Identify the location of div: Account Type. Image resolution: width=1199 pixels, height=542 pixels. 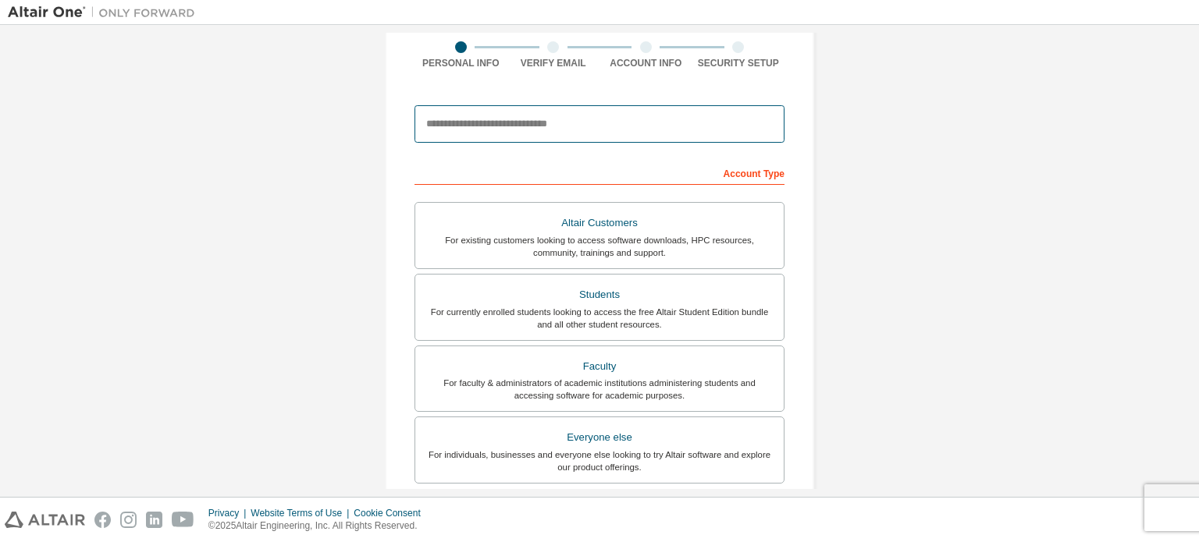
(599, 172).